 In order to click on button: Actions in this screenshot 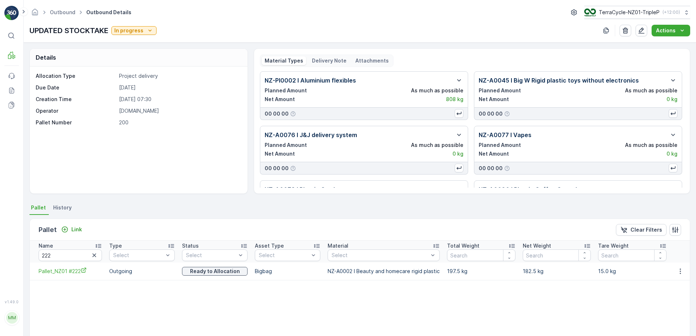, I will do `click(671, 31)`.